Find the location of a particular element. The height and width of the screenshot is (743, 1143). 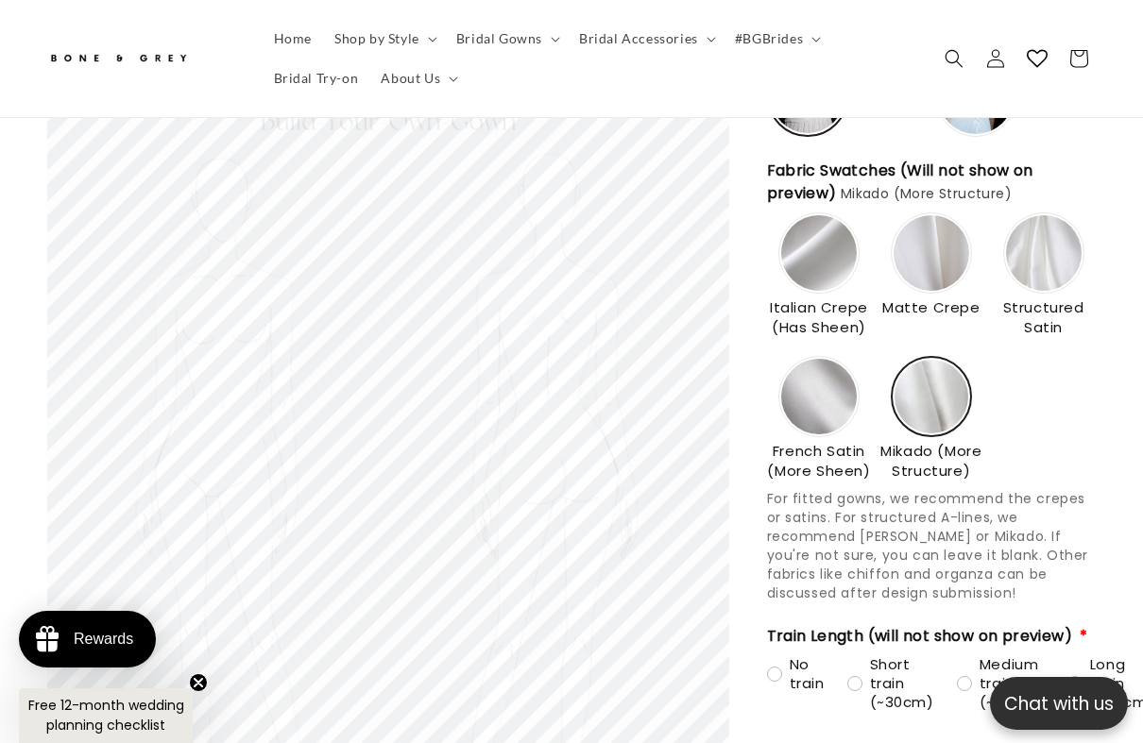

summary: Search is located at coordinates (954, 59).